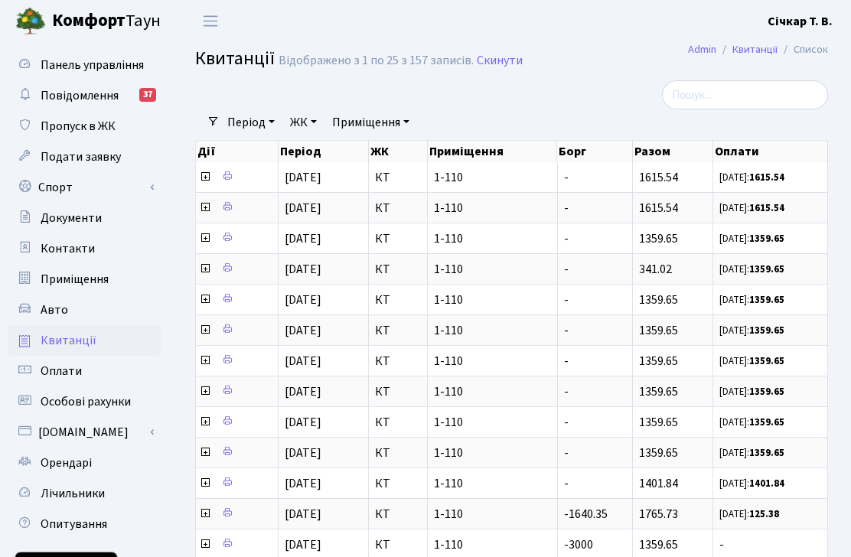  I want to click on a: Особові рахунки, so click(84, 402).